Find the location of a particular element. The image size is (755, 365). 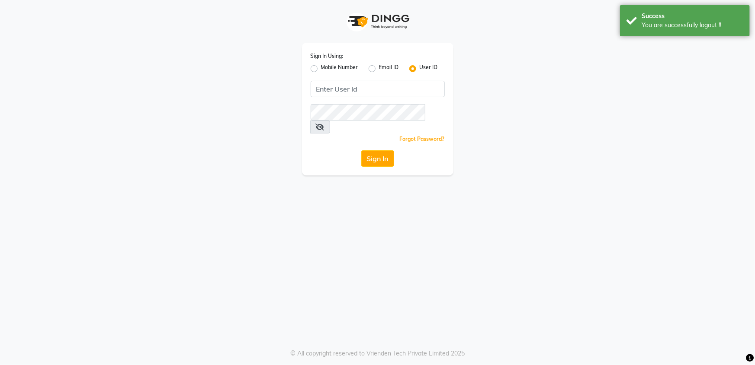

div: Success is located at coordinates (692, 16).